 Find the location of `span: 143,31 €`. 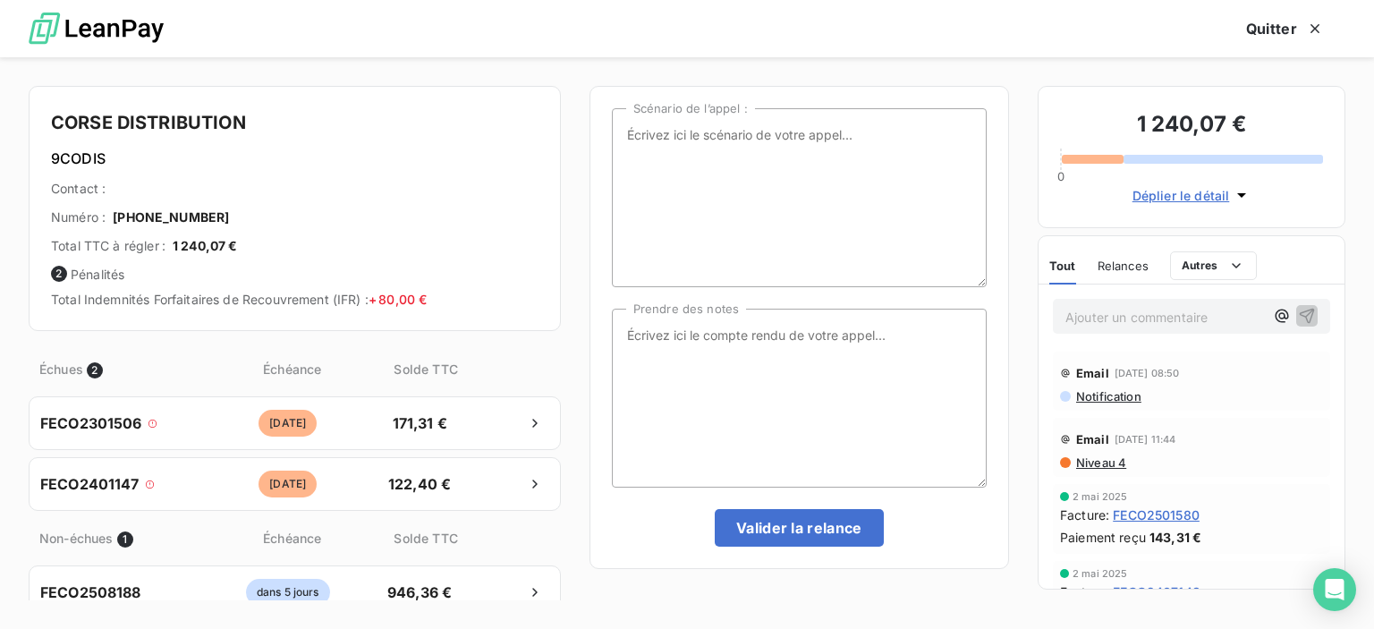

span: 143,31 € is located at coordinates (1175, 537).